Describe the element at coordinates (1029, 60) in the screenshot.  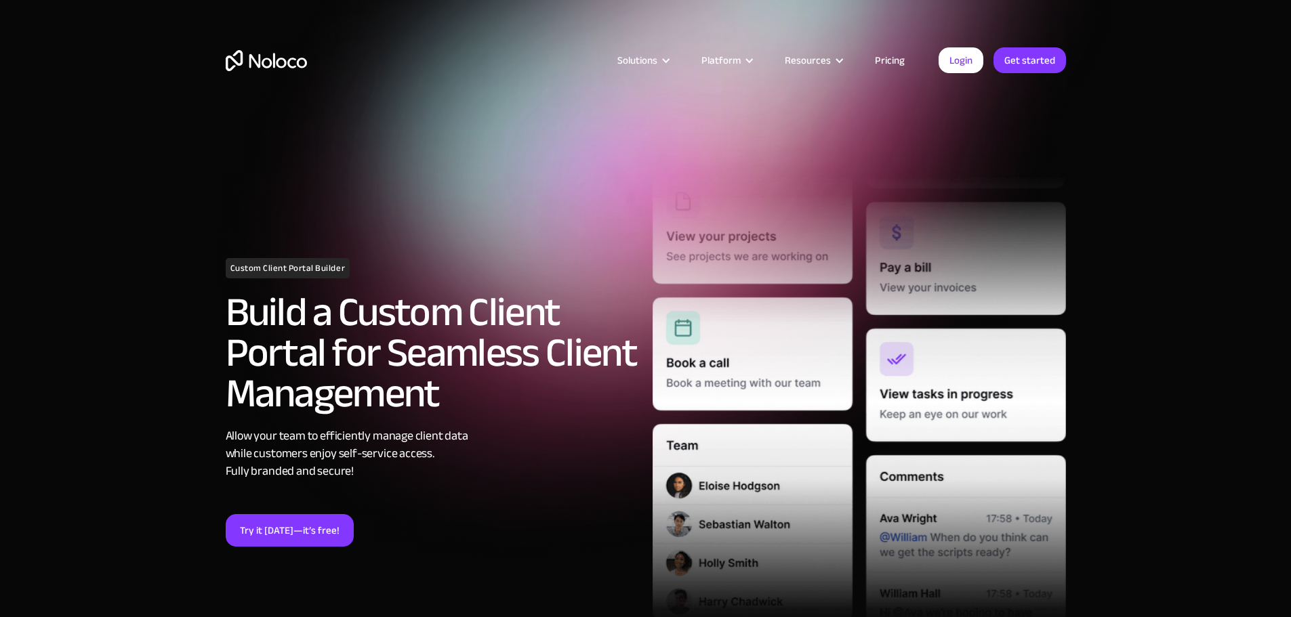
I see `a: Get started` at that location.